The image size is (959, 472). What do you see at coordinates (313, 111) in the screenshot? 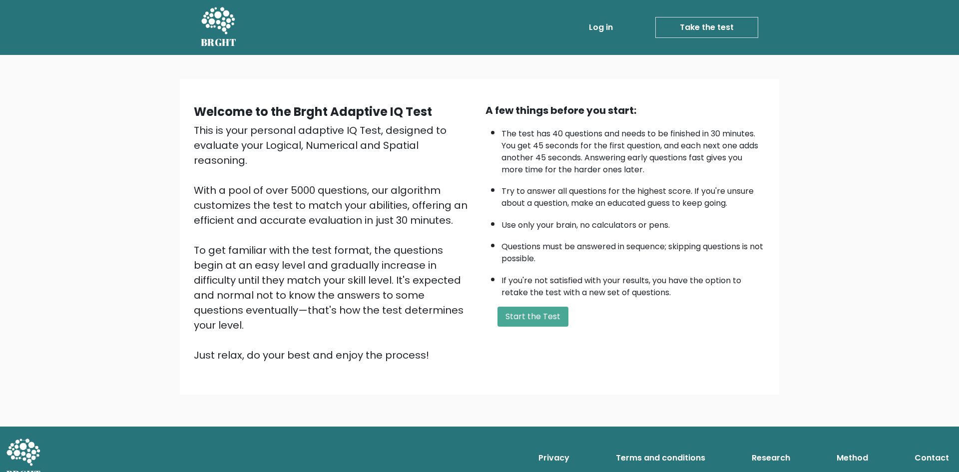
I see `b: Welcome to the Brght Adaptive IQ Test` at bounding box center [313, 111].